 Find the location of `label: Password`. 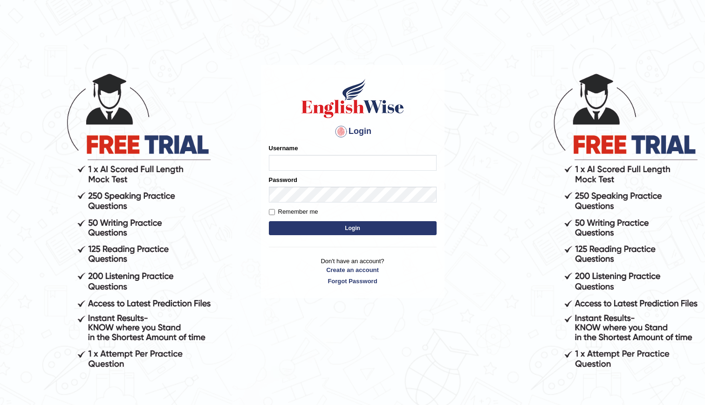

label: Password is located at coordinates (283, 179).